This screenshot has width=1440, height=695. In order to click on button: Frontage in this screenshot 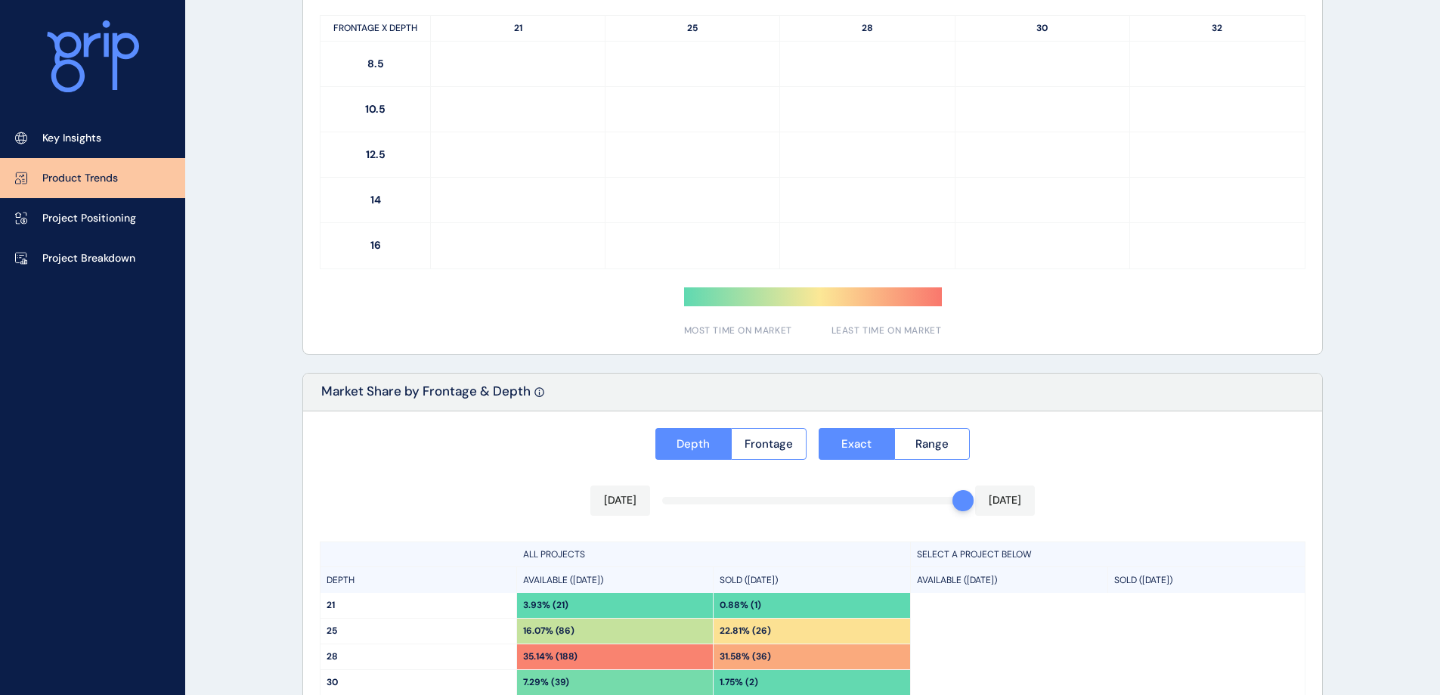, I will do `click(769, 444)`.